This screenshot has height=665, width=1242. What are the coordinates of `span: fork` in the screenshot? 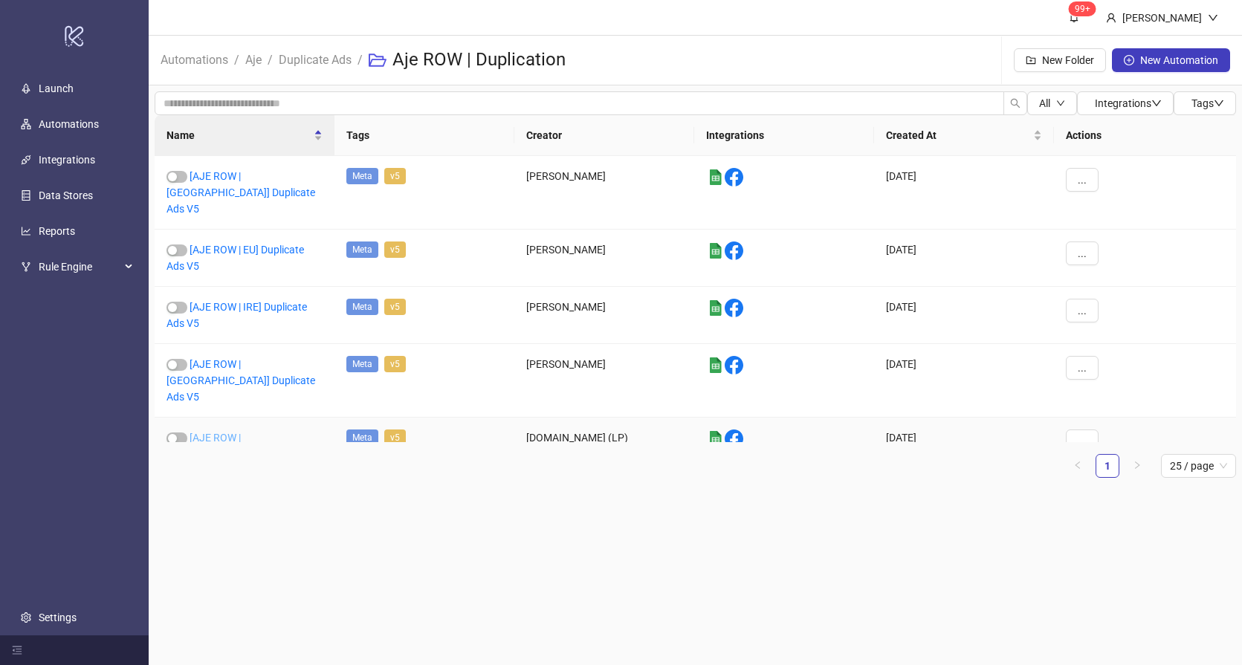 It's located at (26, 267).